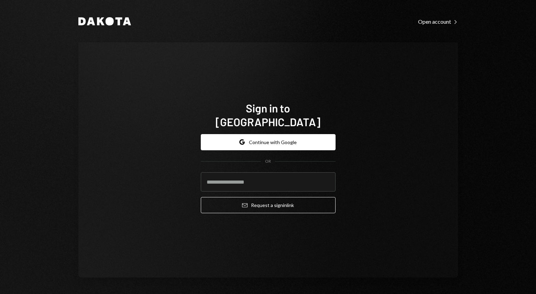 This screenshot has width=536, height=294. I want to click on div: OR, so click(268, 161).